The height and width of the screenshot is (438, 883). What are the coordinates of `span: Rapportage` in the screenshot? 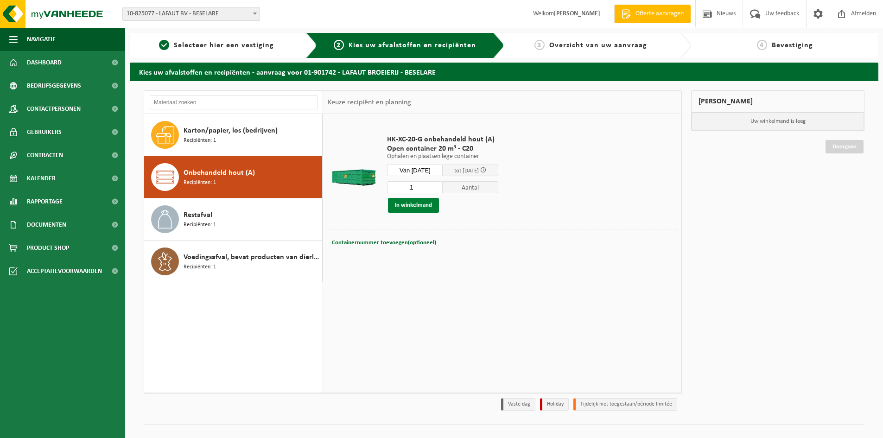 It's located at (45, 202).